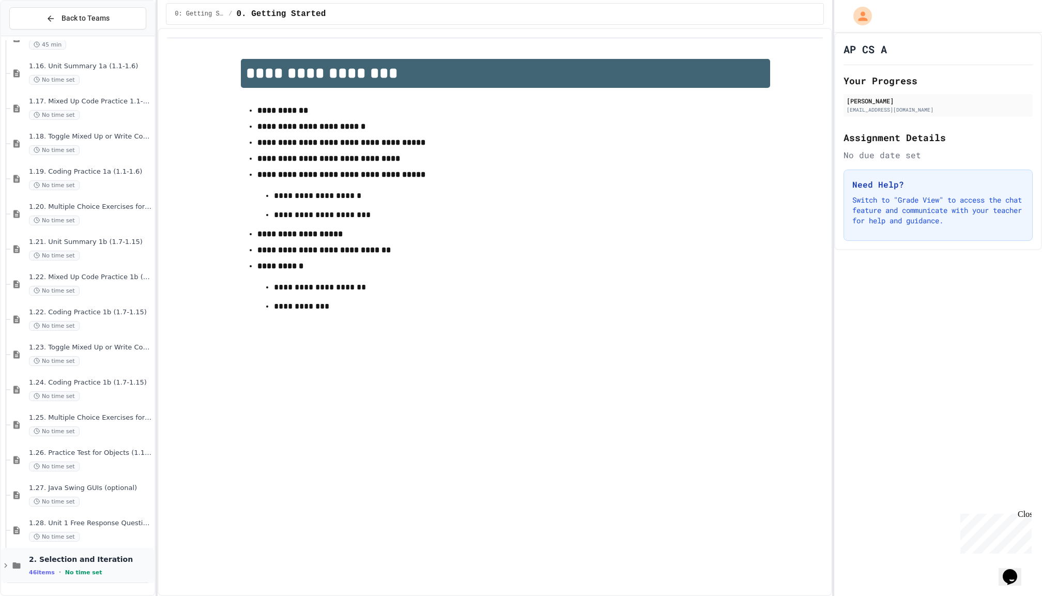  What do you see at coordinates (90, 136) in the screenshot?
I see `span: 1.18. Toggle Mixed Up or Write Code Practice 1.1-1.6` at bounding box center [90, 136].